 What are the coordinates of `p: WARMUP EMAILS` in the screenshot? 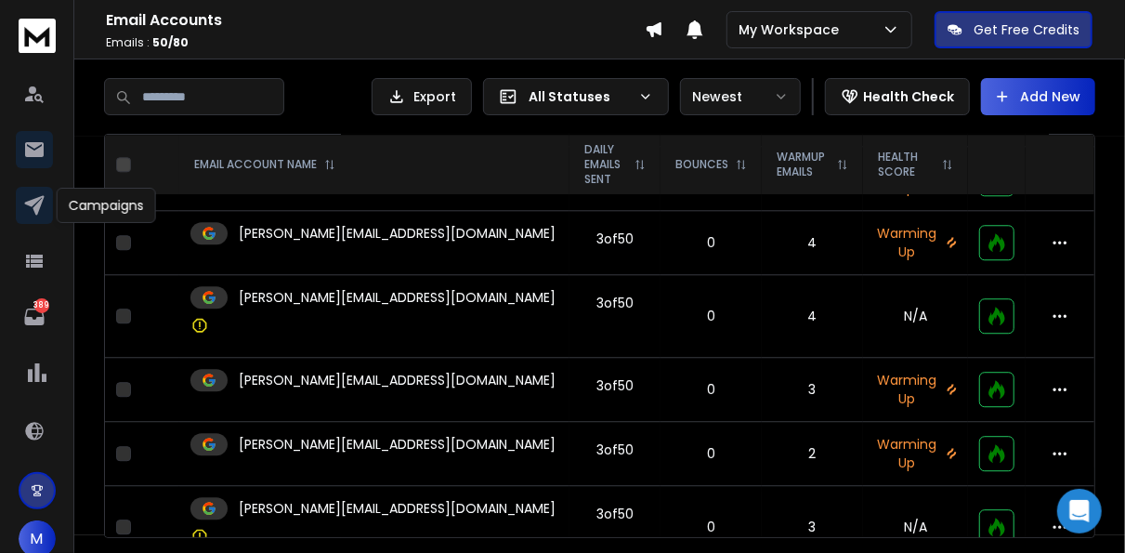 It's located at (803, 164).